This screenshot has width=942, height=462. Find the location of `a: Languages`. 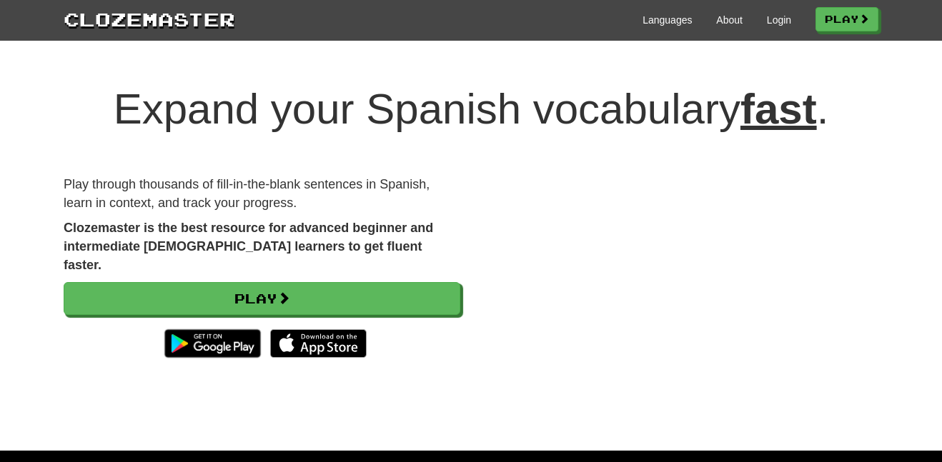

a: Languages is located at coordinates (667, 20).